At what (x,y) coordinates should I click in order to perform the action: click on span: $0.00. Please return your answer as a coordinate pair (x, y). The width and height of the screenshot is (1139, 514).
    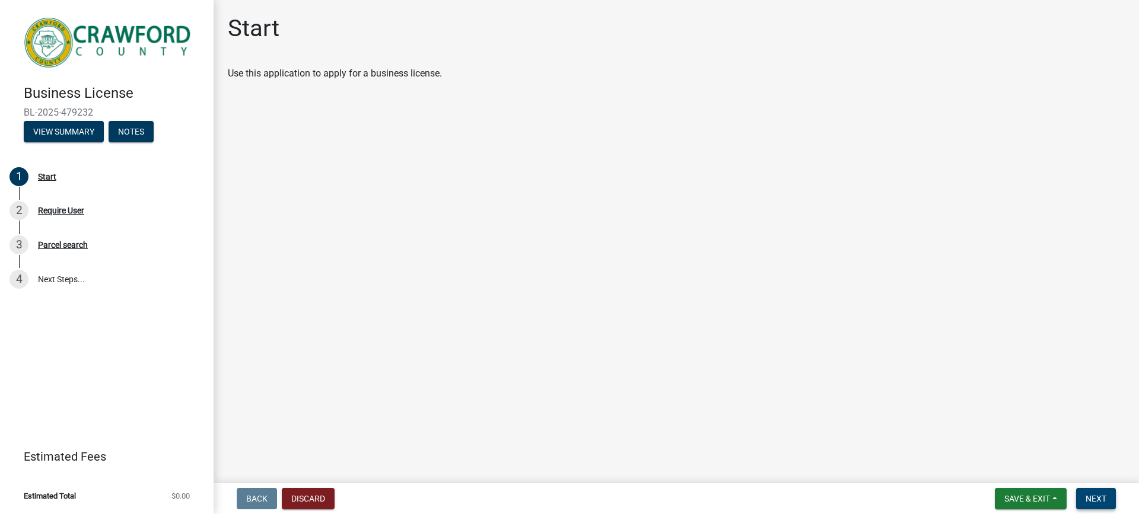
    Looking at the image, I should click on (180, 496).